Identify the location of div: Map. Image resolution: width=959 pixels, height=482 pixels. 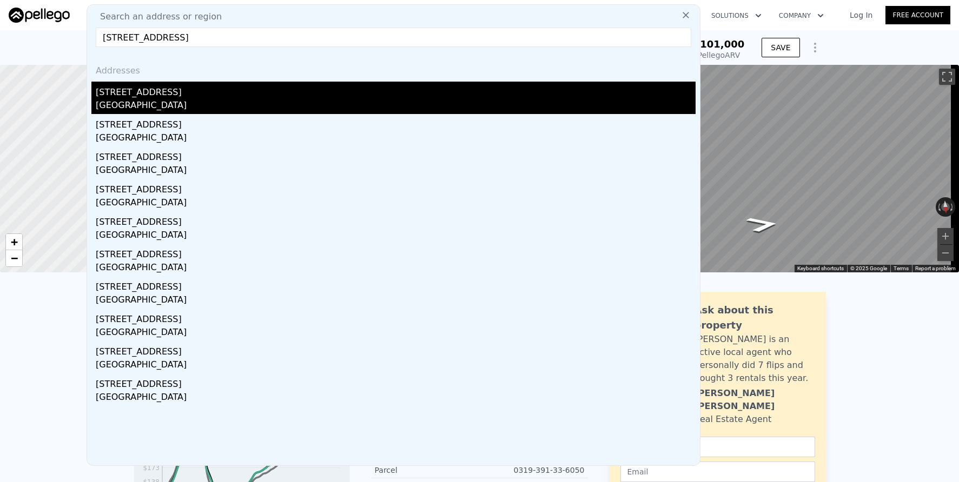
(727, 169).